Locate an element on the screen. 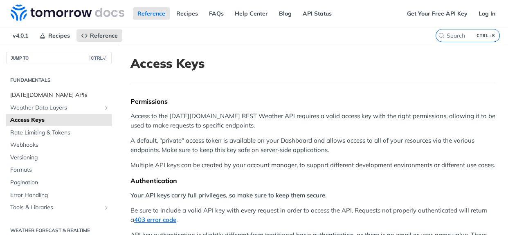 Image resolution: width=508 pixels, height=235 pixels. span: Formats is located at coordinates (60, 170).